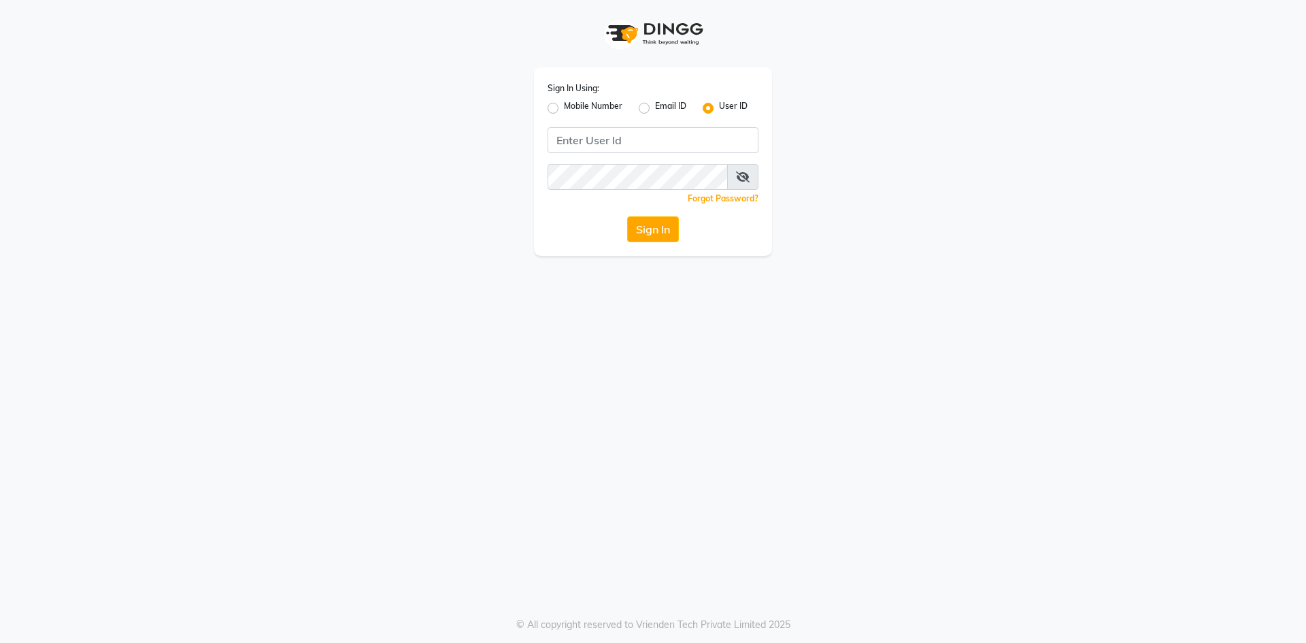 The width and height of the screenshot is (1306, 643). I want to click on img: logo1.svg, so click(653, 33).